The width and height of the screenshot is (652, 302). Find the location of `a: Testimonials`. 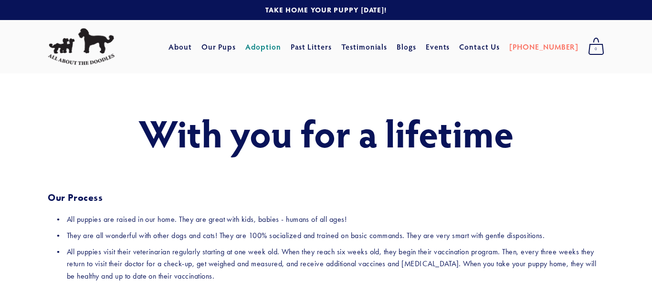

a: Testimonials is located at coordinates (364, 47).